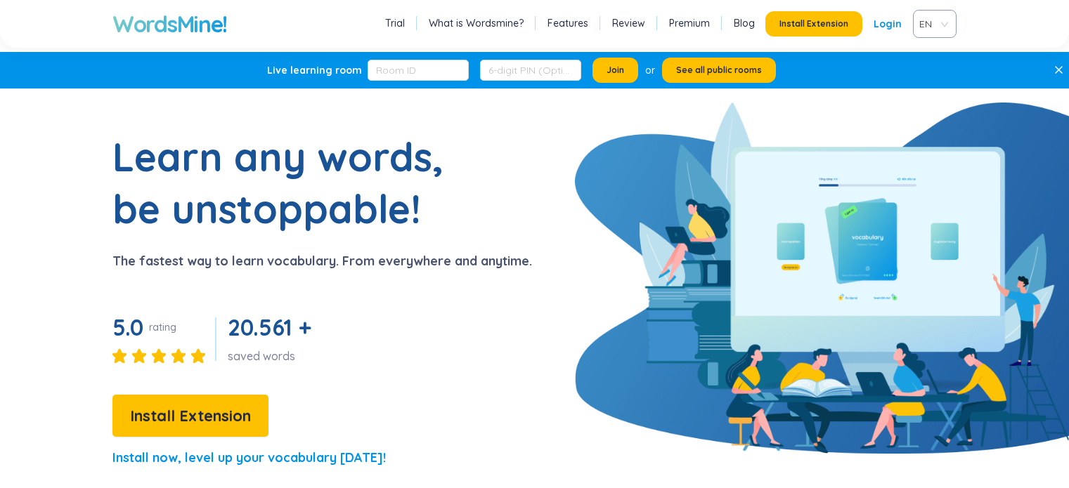 This screenshot has height=488, width=1069. I want to click on span: Join, so click(615, 70).